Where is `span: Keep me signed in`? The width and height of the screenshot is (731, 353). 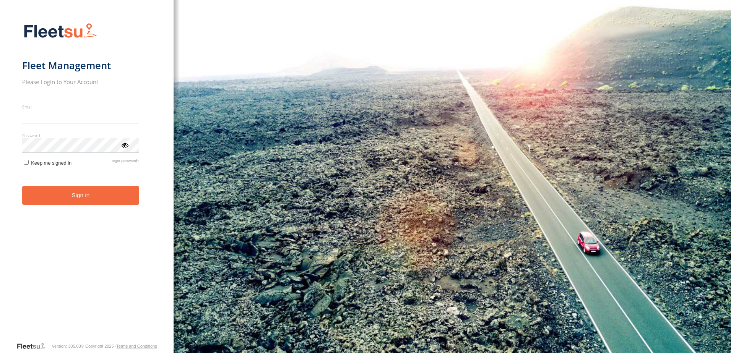 span: Keep me signed in is located at coordinates (51, 163).